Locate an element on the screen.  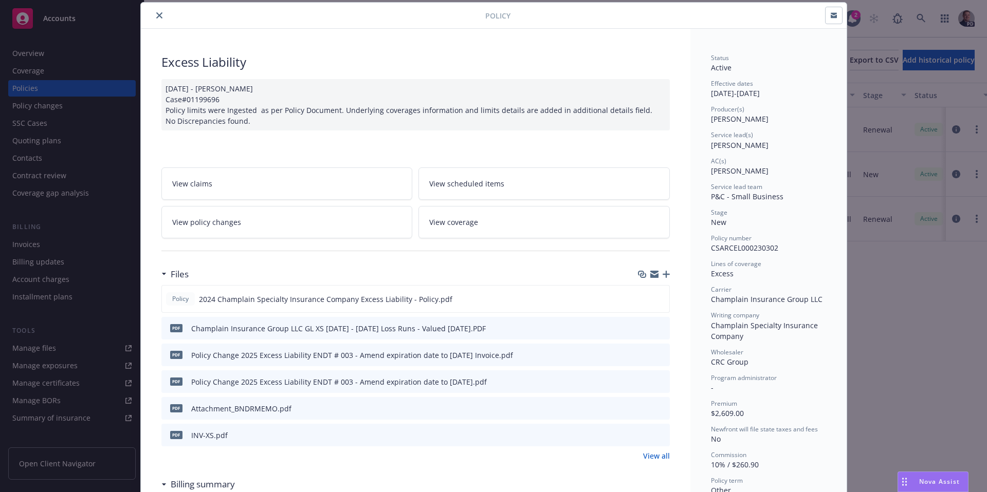
span: PDF is located at coordinates (176, 328).